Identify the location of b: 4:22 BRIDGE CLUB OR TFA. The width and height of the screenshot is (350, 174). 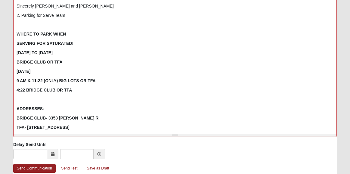
(44, 90).